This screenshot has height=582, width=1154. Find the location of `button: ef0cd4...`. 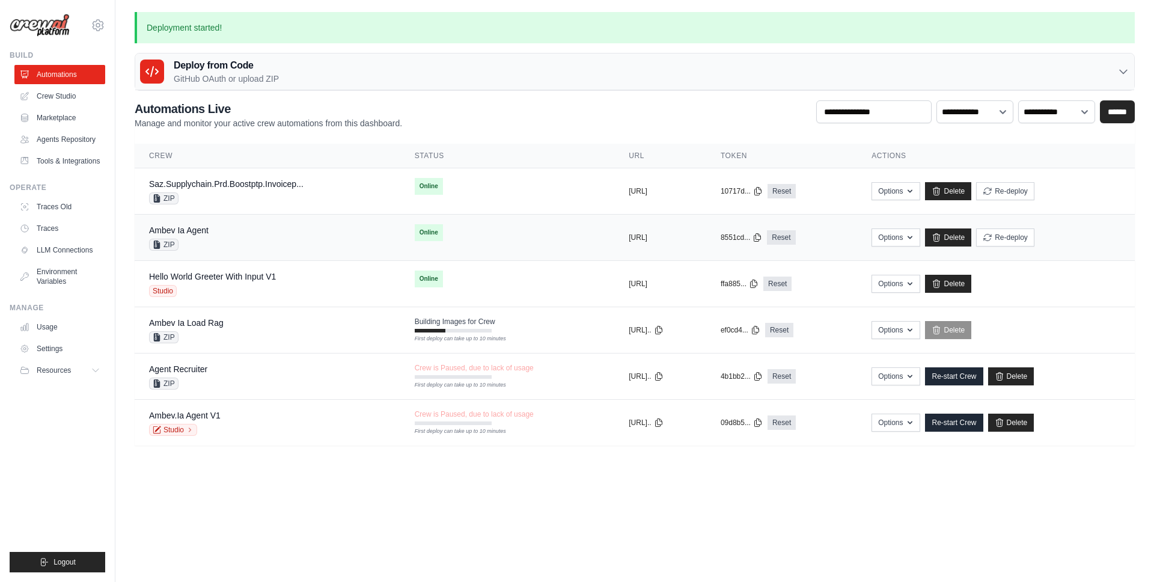

button: ef0cd4... is located at coordinates (740, 330).